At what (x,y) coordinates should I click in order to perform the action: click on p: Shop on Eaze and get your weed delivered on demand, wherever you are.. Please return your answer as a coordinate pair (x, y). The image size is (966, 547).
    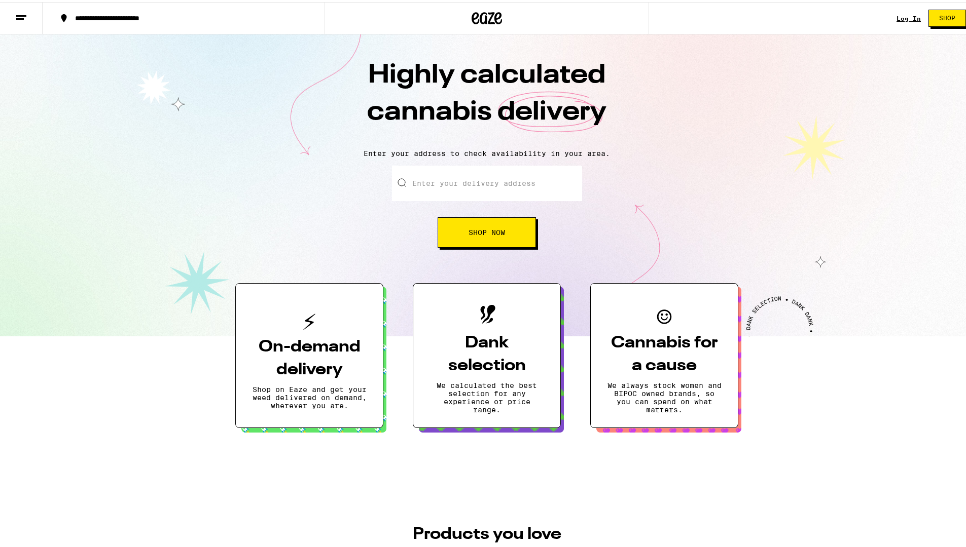
    Looking at the image, I should click on (309, 396).